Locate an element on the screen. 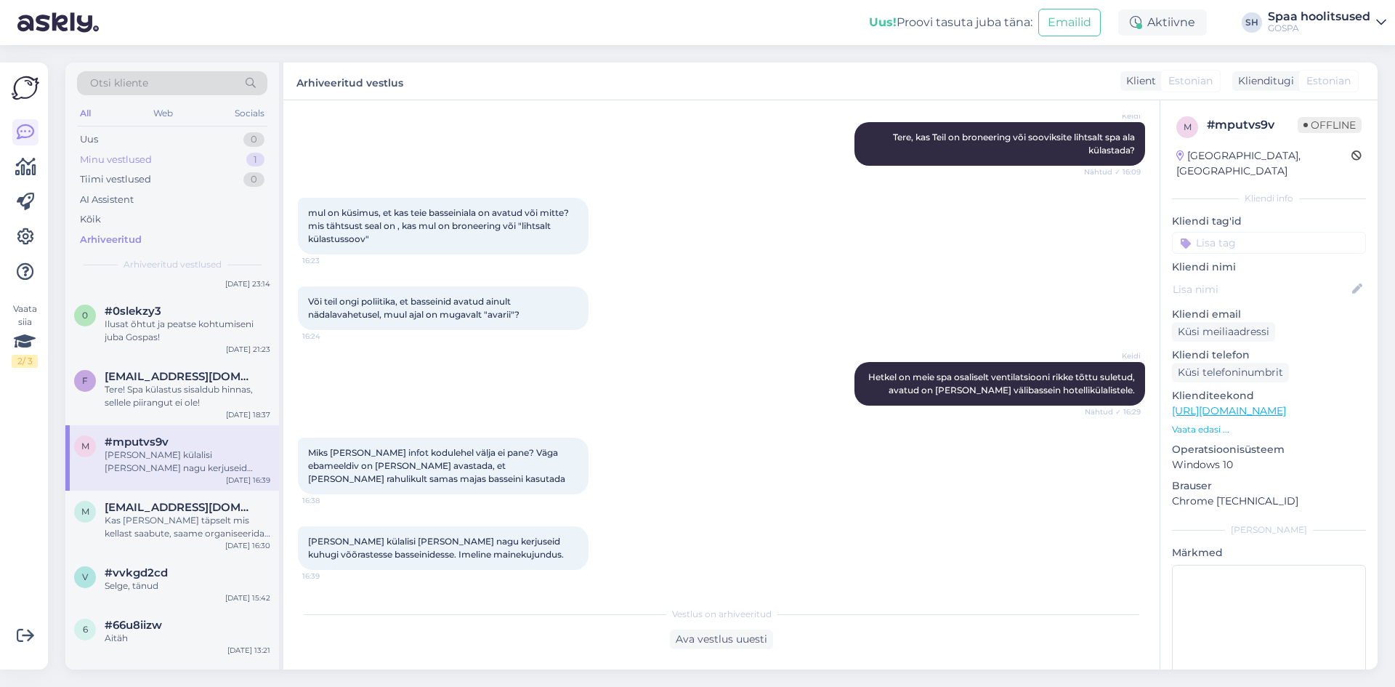 Image resolution: width=1395 pixels, height=687 pixels. div: Tere! Spa külastus sisaldub hinnas, sellele piirangut ei ole! is located at coordinates (187, 396).